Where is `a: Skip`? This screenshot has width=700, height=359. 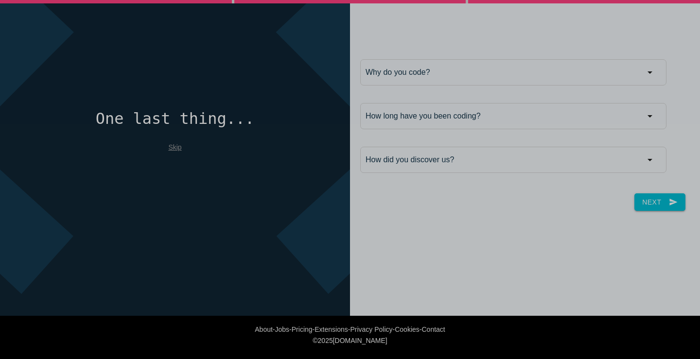 a: Skip is located at coordinates (174, 147).